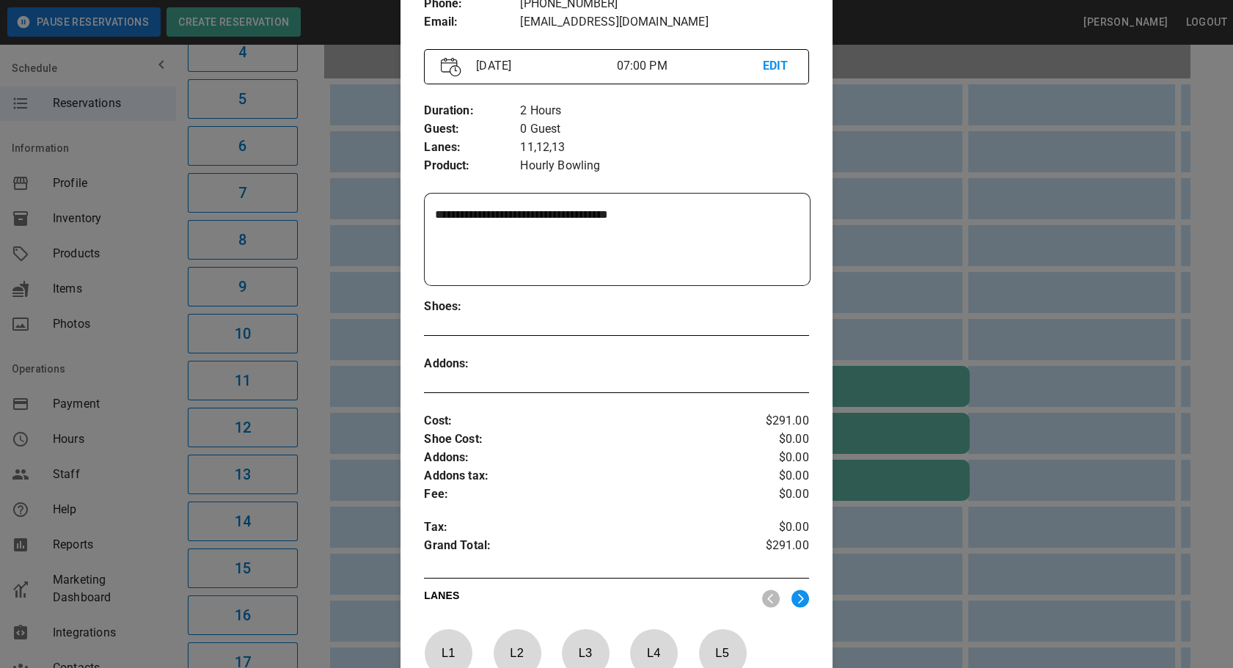 Image resolution: width=1233 pixels, height=668 pixels. I want to click on p: Email :, so click(472, 22).